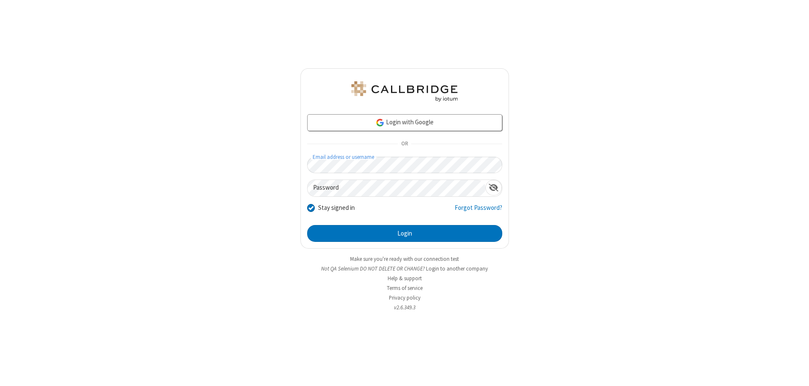 This screenshot has width=809, height=386. Describe the element at coordinates (404, 297) in the screenshot. I see `a: Privacy policy` at that location.